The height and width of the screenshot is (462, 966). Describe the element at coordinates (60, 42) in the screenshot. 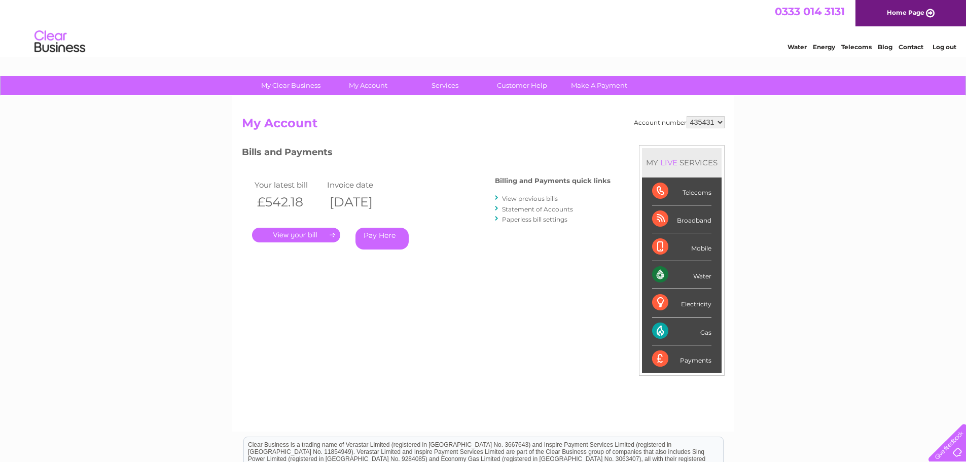

I see `img: logo.png` at that location.